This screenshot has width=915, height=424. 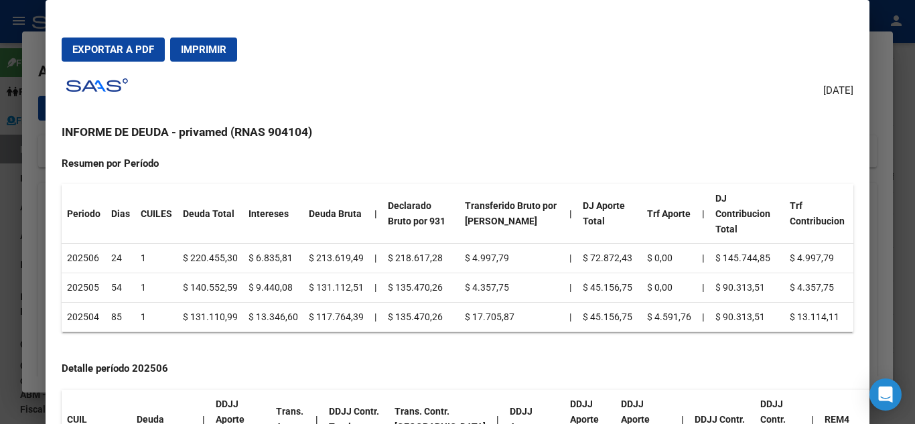 I want to click on td: 202506, so click(x=84, y=258).